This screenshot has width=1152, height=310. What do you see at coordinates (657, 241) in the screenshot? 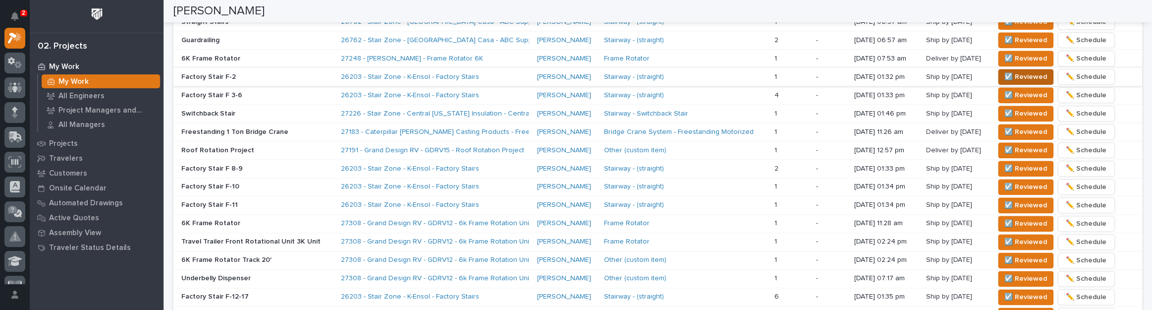
I see `tr: Travel Trailer Front Rotational Unit 3K Unit27308 - Grand Design RV - GDRV12 - 6k Frame Rotation ...` at bounding box center [657, 241].